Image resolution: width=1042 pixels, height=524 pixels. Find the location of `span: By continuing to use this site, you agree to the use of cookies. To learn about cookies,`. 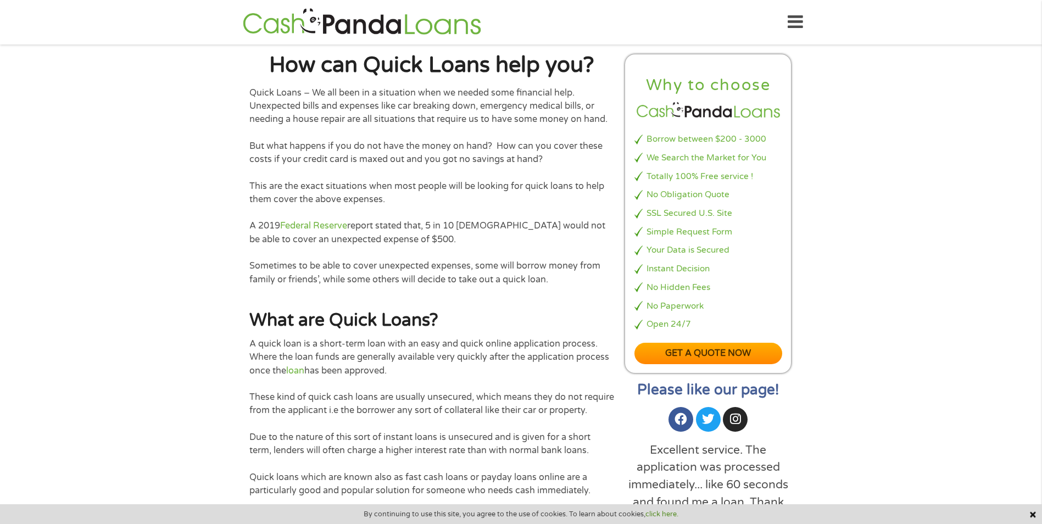

span: By continuing to use this site, you agree to the use of cookies. To learn about cookies, is located at coordinates (521, 514).